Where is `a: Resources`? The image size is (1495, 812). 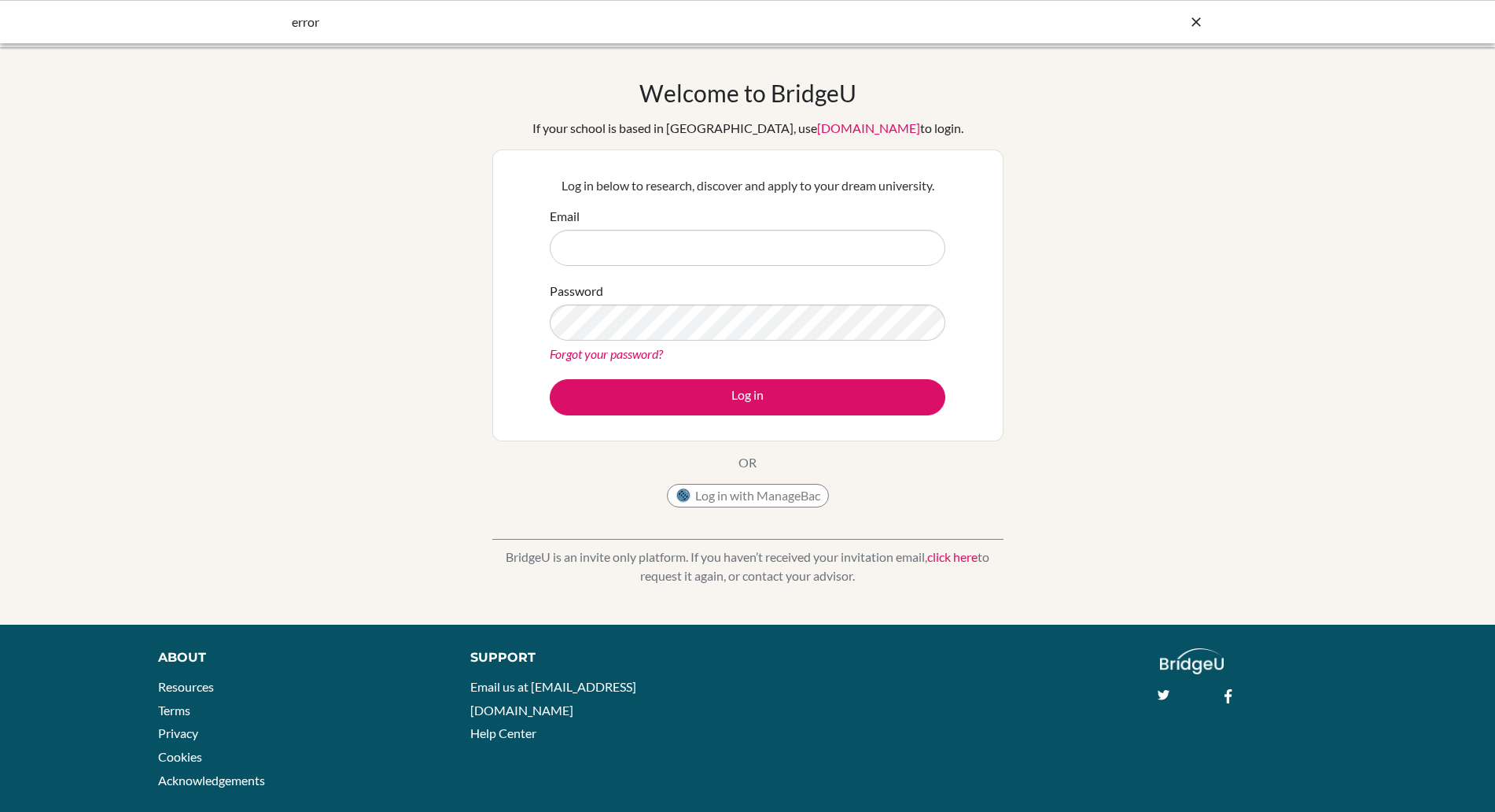
a: Resources is located at coordinates (186, 685).